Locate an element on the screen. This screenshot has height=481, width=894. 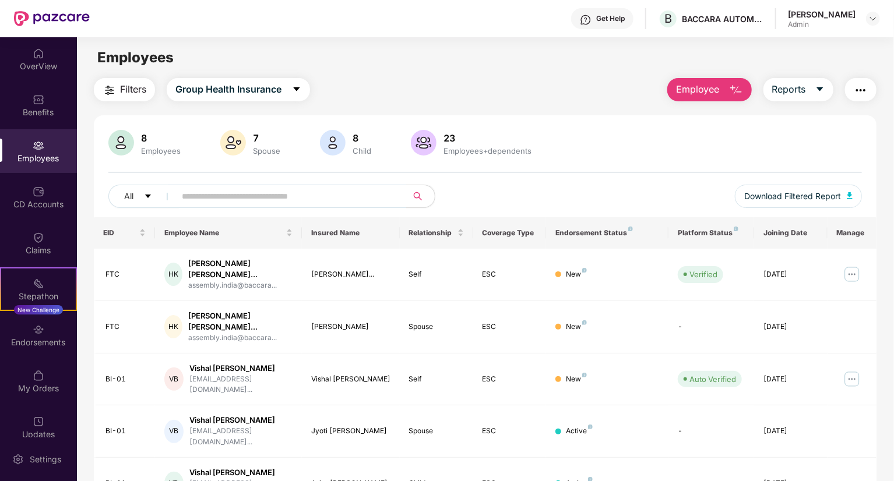
span: Employee Name is located at coordinates (224, 233).